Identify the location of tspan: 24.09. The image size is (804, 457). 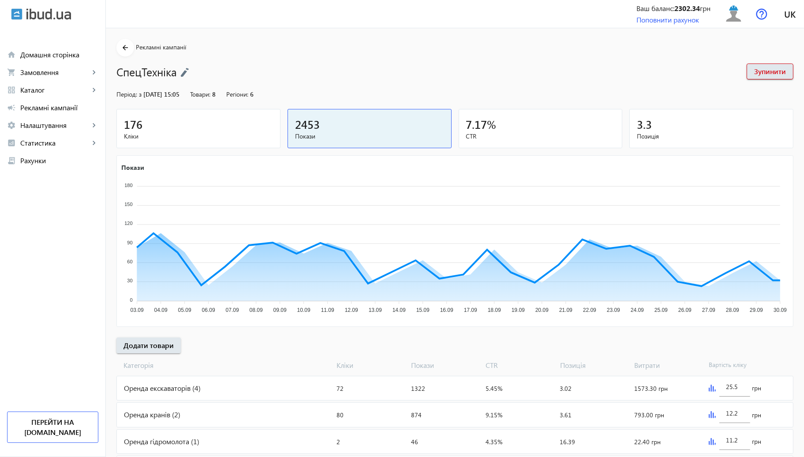
(637, 310).